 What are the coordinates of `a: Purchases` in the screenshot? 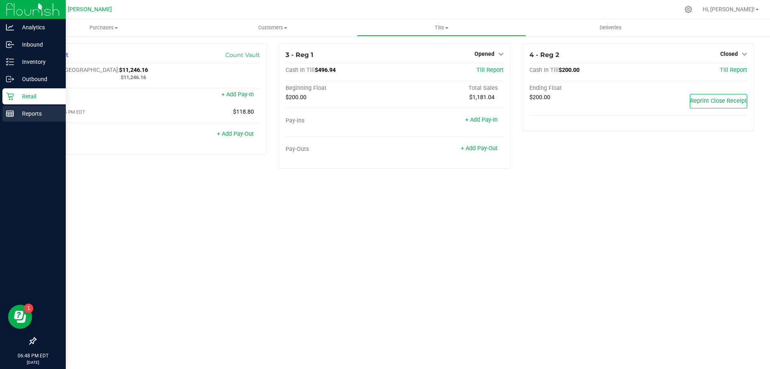 It's located at (103, 28).